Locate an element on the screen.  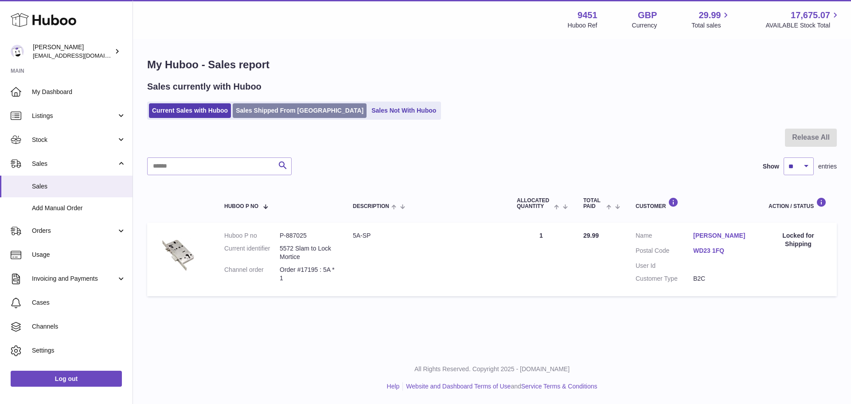
label: Show is located at coordinates (771, 166).